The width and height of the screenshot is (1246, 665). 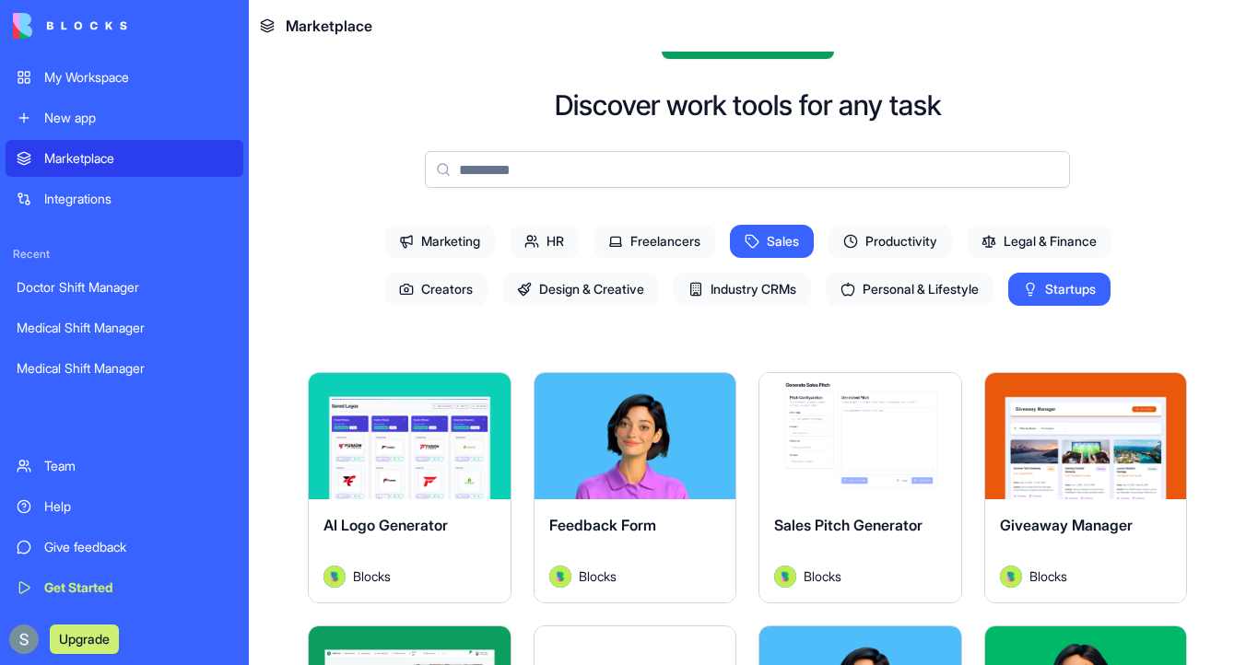 What do you see at coordinates (544, 241) in the screenshot?
I see `span: HR` at bounding box center [544, 241].